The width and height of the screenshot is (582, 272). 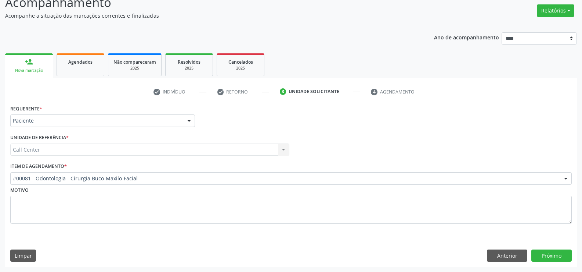 I want to click on label: Item de agendamento, so click(x=39, y=166).